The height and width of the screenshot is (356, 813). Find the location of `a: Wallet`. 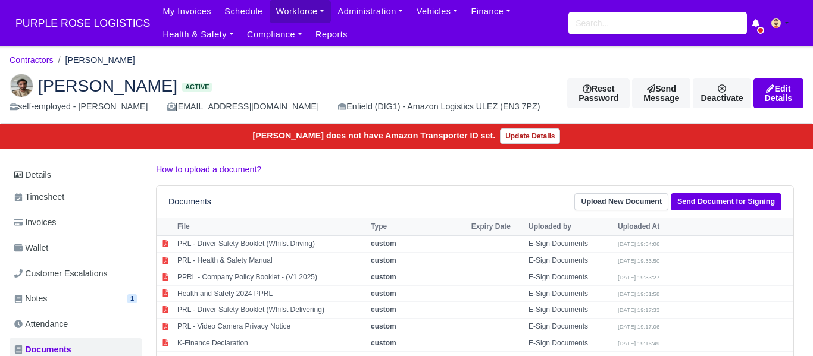

a: Wallet is located at coordinates (76, 248).